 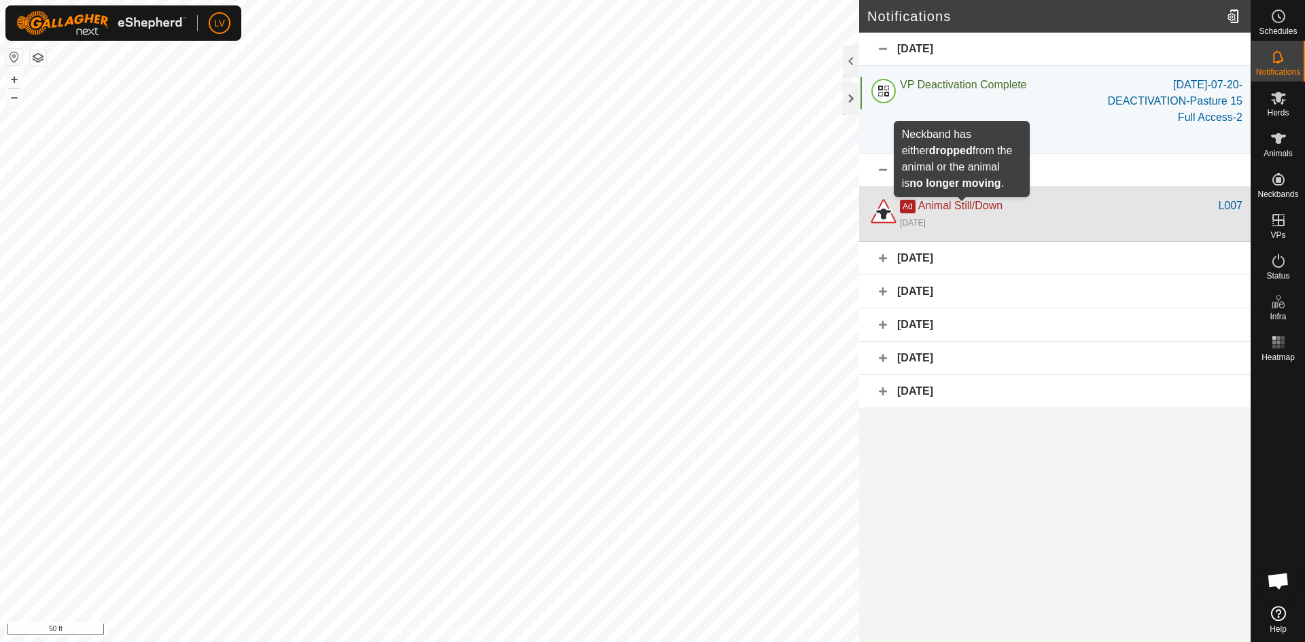 What do you see at coordinates (1278, 154) in the screenshot?
I see `span: Animals` at bounding box center [1278, 154].